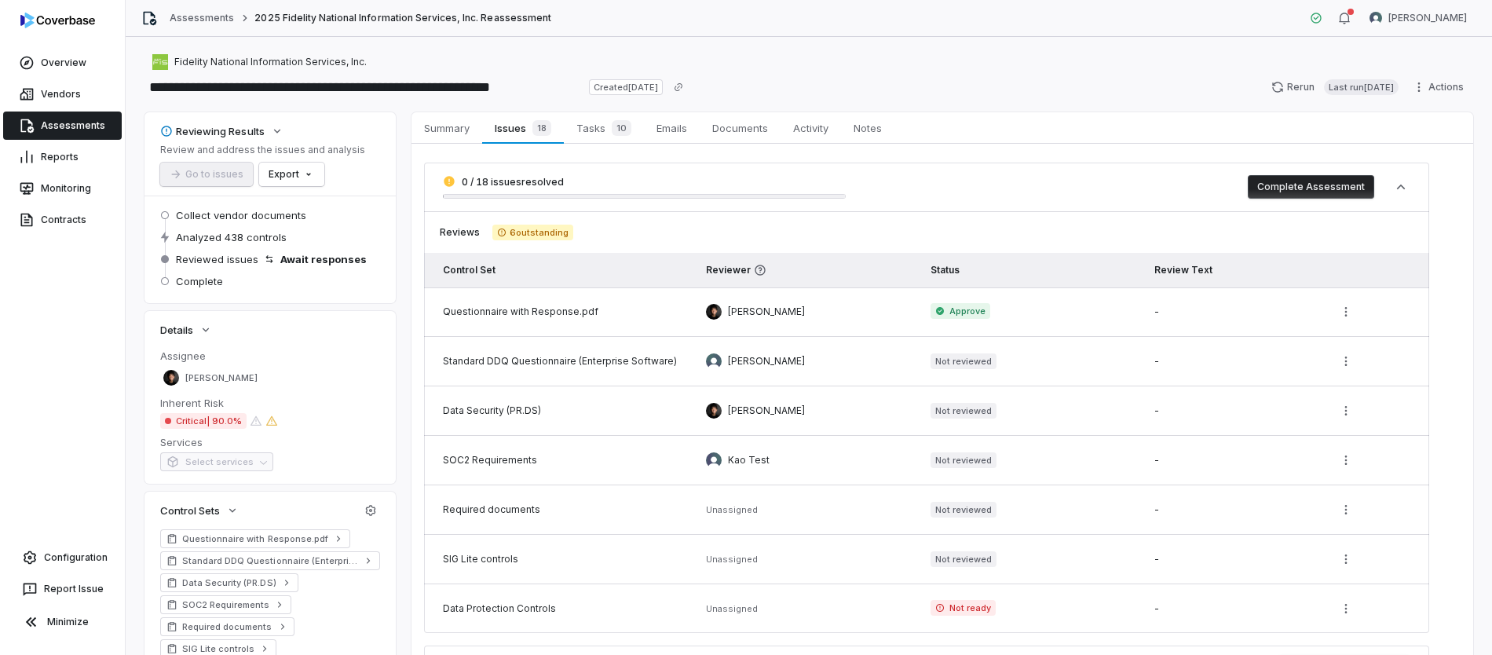  What do you see at coordinates (561, 312) in the screenshot?
I see `div: Questionnaire with Response.pdf` at bounding box center [561, 312].